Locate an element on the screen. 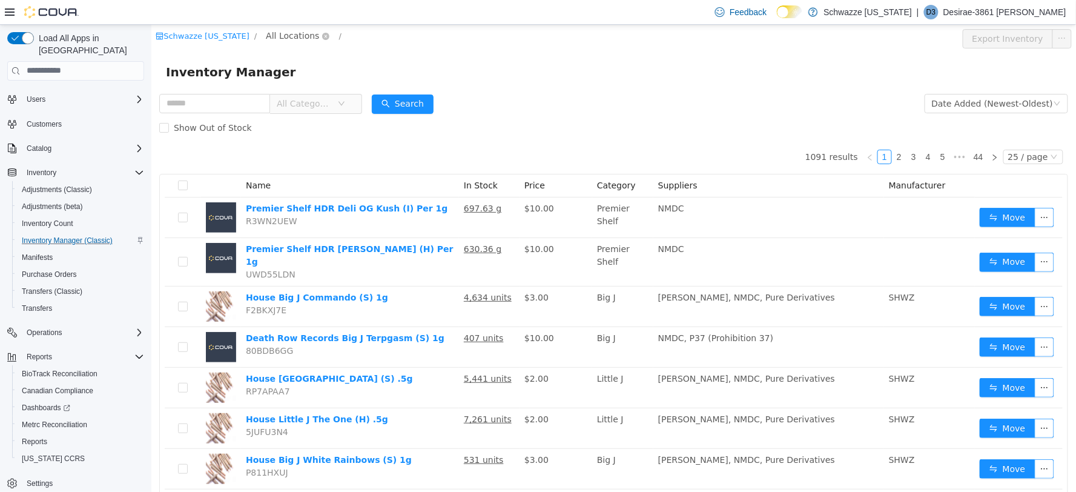 The image size is (1076, 492). a: Manifests is located at coordinates (37, 257).